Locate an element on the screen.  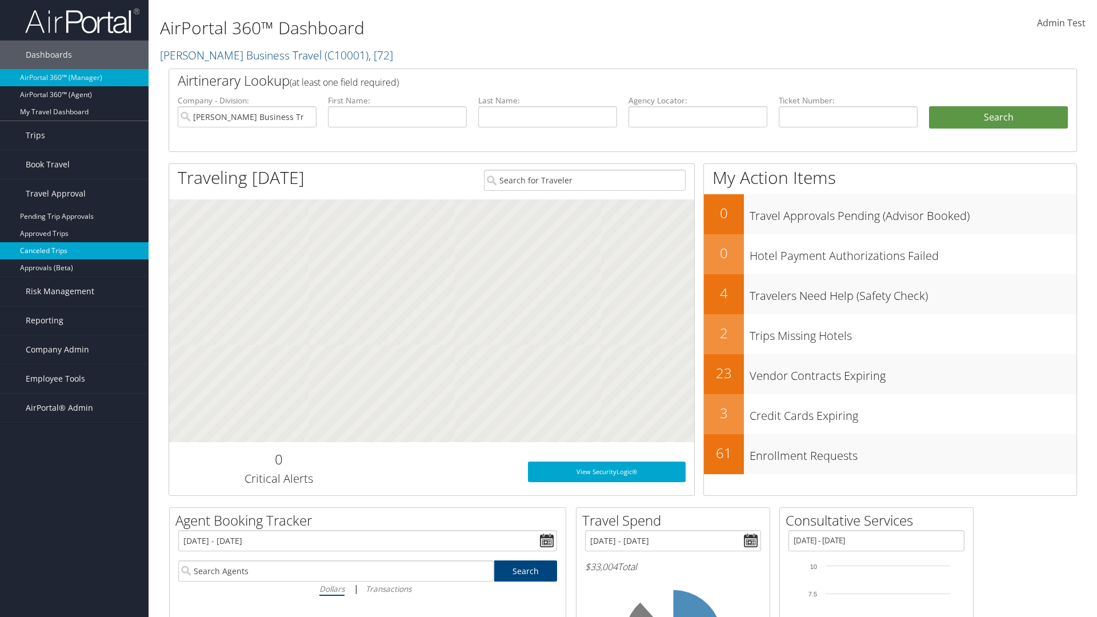
h1: AirPortal 360™ Dashboard is located at coordinates (469, 28).